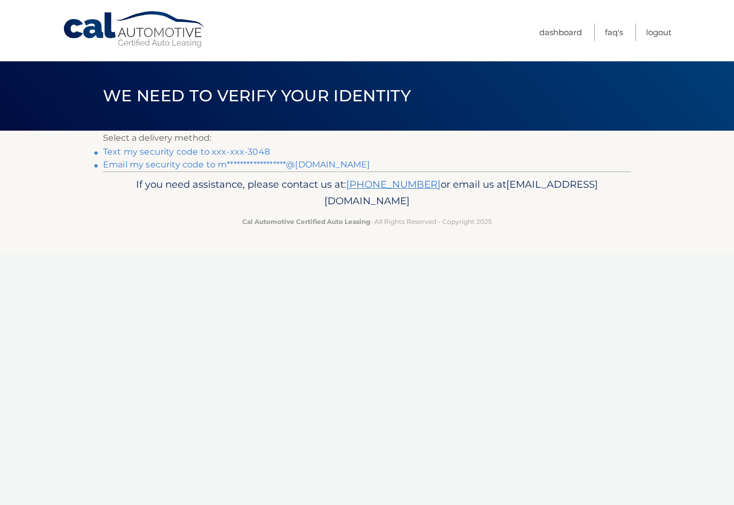 This screenshot has height=505, width=734. I want to click on span: We need to verify your identity, so click(256, 95).